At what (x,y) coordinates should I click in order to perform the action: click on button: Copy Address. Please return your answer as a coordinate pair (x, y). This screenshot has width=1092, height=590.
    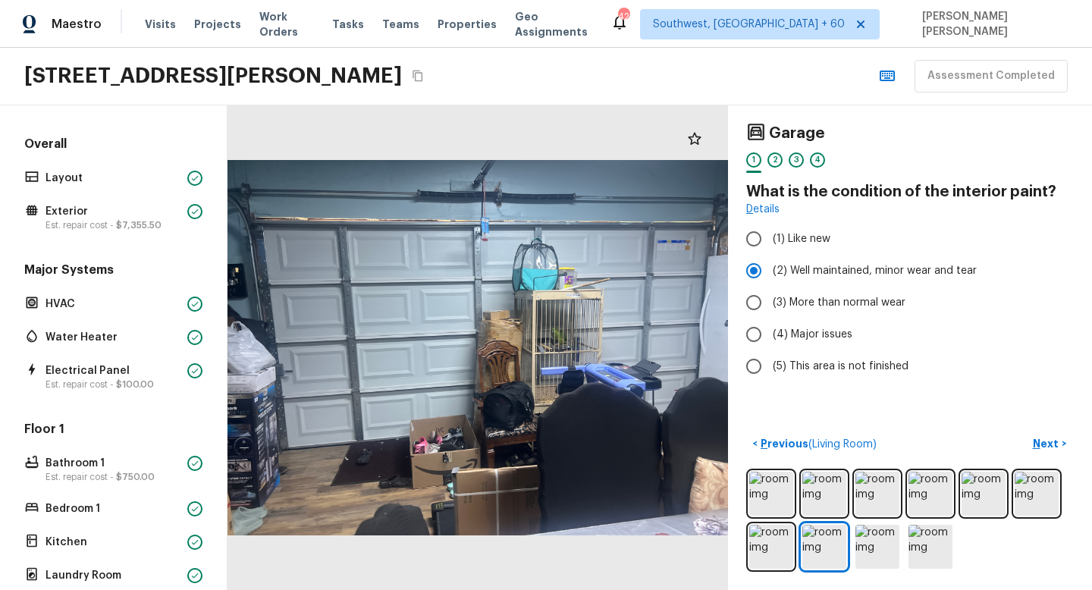
    Looking at the image, I should click on (418, 76).